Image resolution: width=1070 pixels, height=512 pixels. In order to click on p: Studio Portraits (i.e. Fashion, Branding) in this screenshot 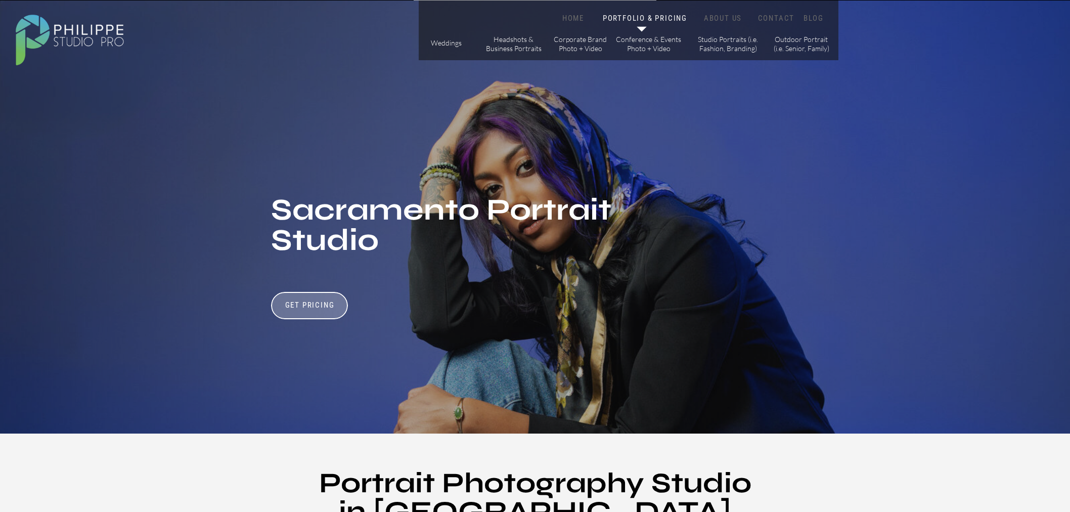, I will do `click(727, 43)`.